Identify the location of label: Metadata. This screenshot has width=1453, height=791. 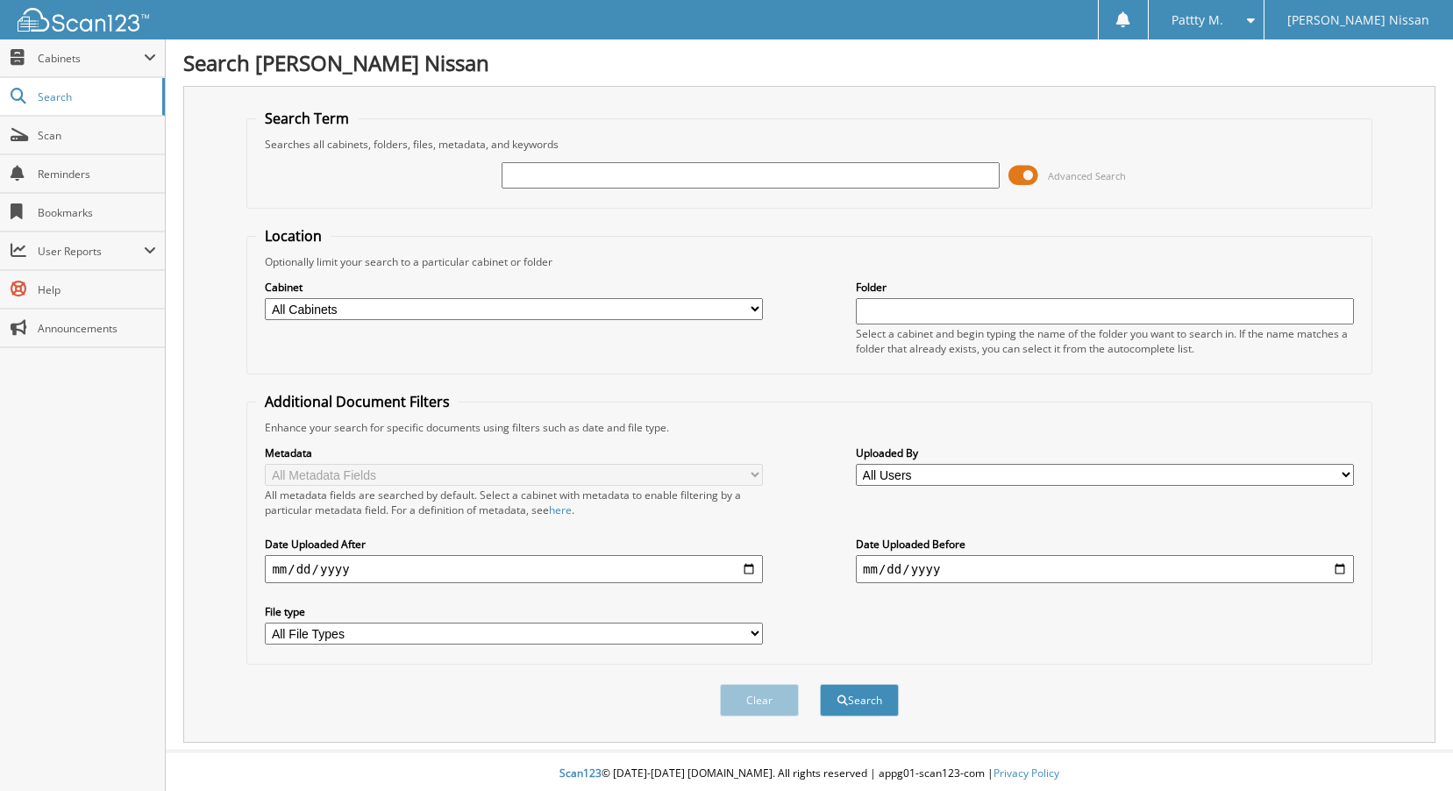
(514, 453).